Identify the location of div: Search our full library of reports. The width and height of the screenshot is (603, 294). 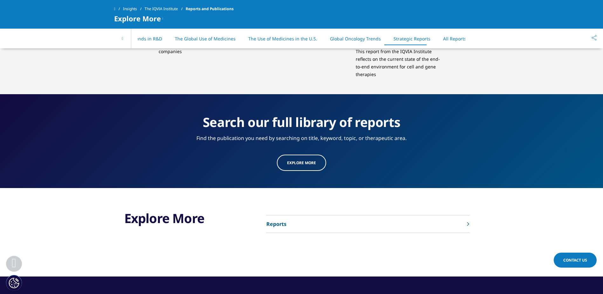
(302, 120).